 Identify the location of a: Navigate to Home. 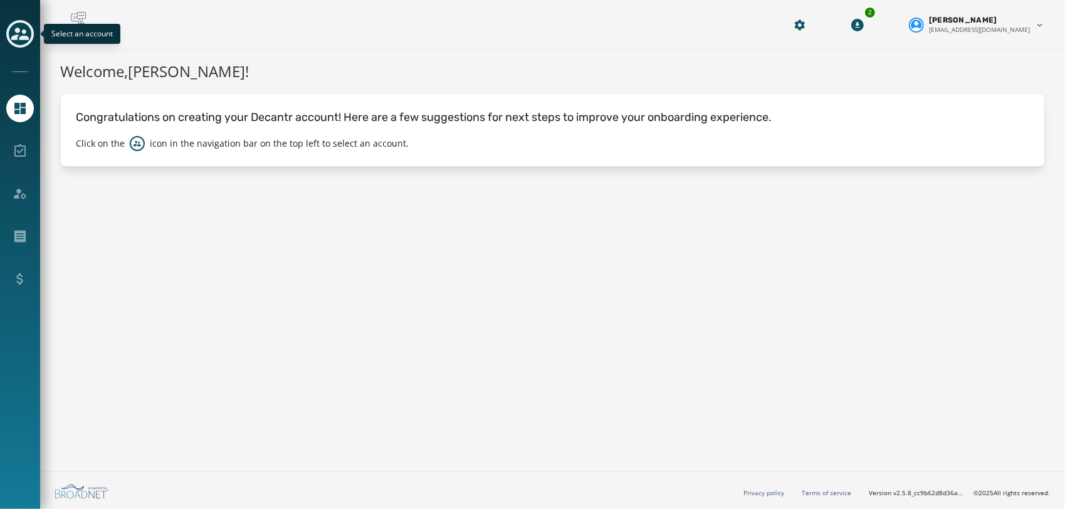
(20, 108).